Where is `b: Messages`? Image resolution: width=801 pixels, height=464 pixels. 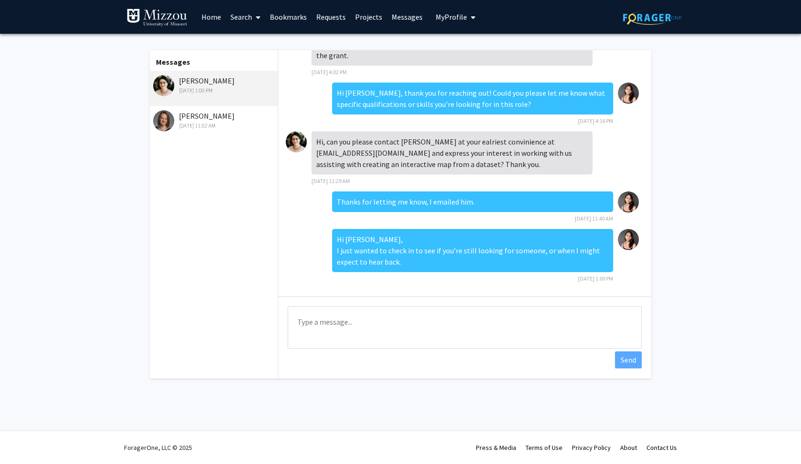 b: Messages is located at coordinates (173, 62).